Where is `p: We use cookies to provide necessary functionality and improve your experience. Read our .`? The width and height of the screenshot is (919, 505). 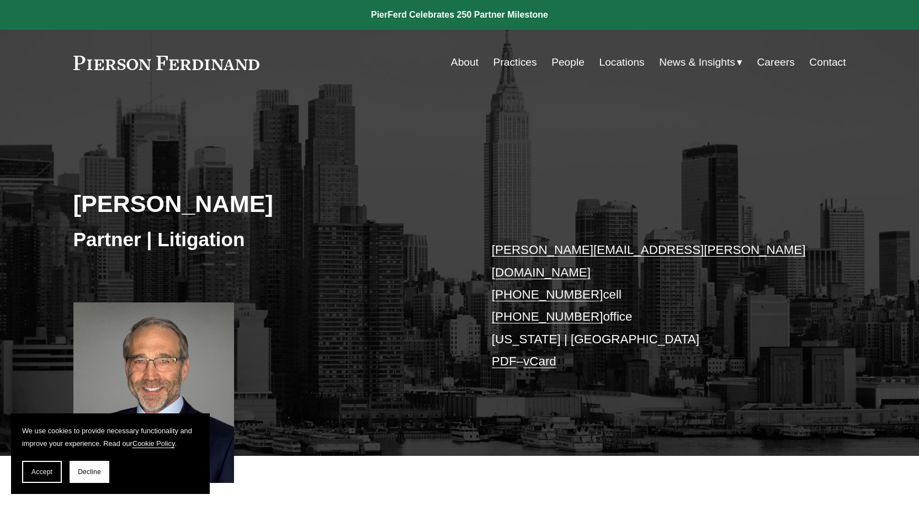 p: We use cookies to provide necessary functionality and improve your experience. Read our . is located at coordinates (110, 437).